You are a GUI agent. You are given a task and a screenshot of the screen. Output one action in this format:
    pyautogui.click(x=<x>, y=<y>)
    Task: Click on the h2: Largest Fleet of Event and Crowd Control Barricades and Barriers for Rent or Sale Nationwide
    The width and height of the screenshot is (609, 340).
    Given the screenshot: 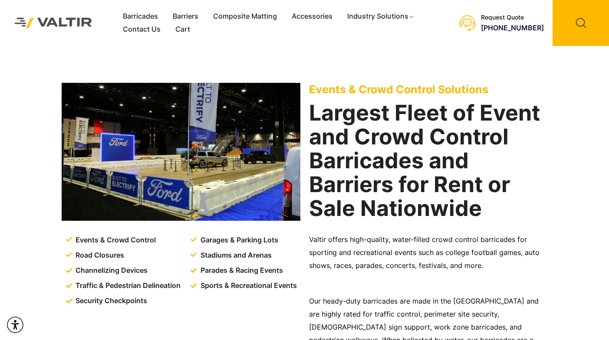 What is the action you would take?
    pyautogui.click(x=428, y=161)
    